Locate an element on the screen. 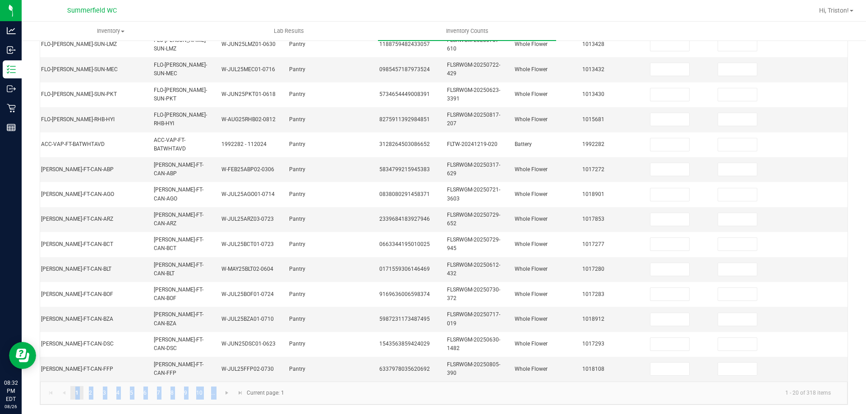 The width and height of the screenshot is (866, 414). span: W-JUN25LMZ01-0630 is located at coordinates (249, 44).